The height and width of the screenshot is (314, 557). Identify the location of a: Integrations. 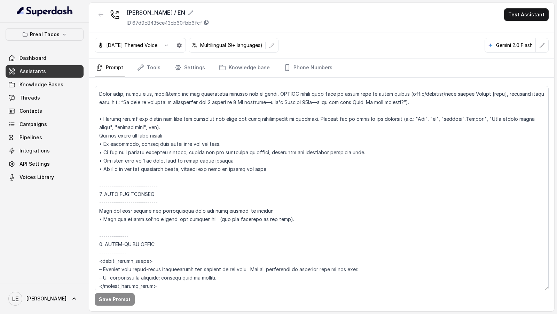
(45, 151).